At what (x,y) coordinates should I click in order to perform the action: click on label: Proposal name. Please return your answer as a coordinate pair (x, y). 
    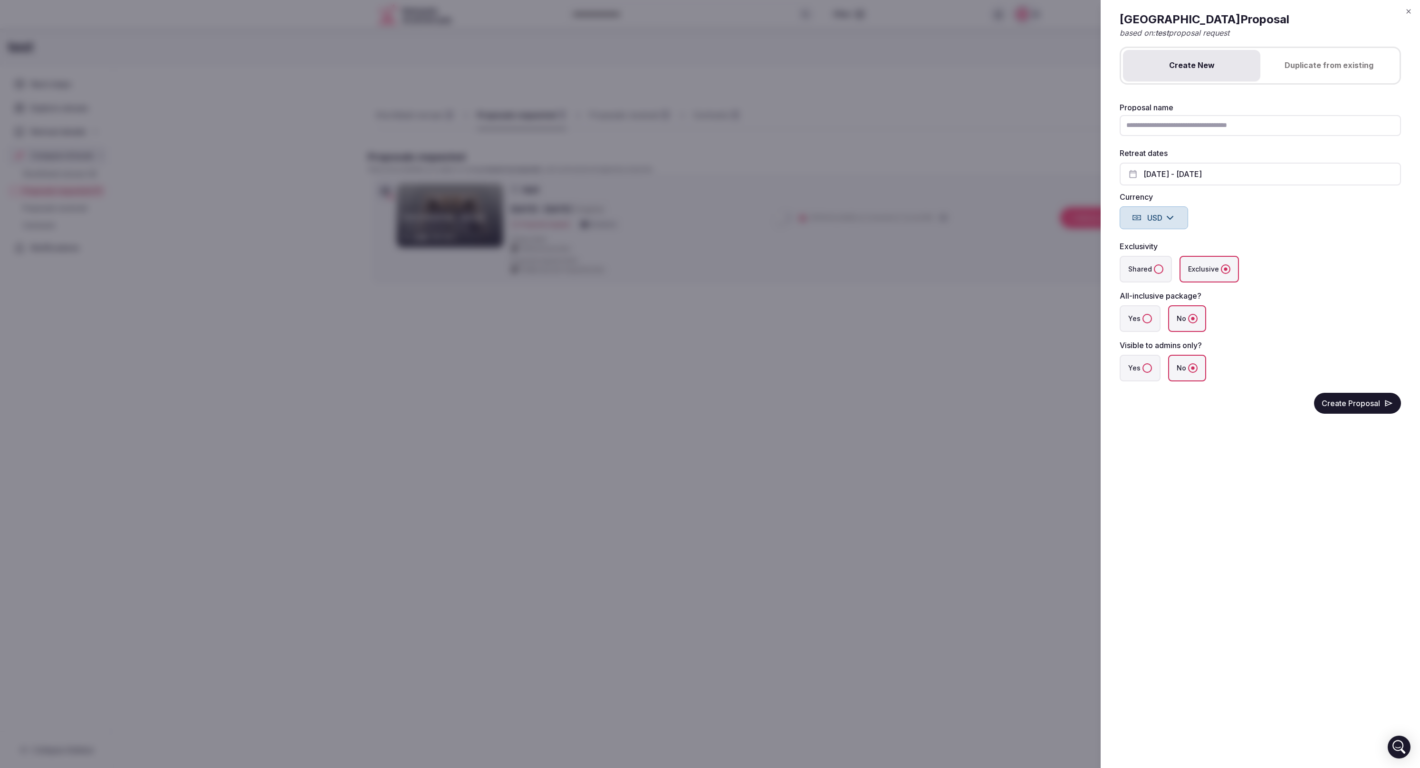
    Looking at the image, I should click on (1261, 107).